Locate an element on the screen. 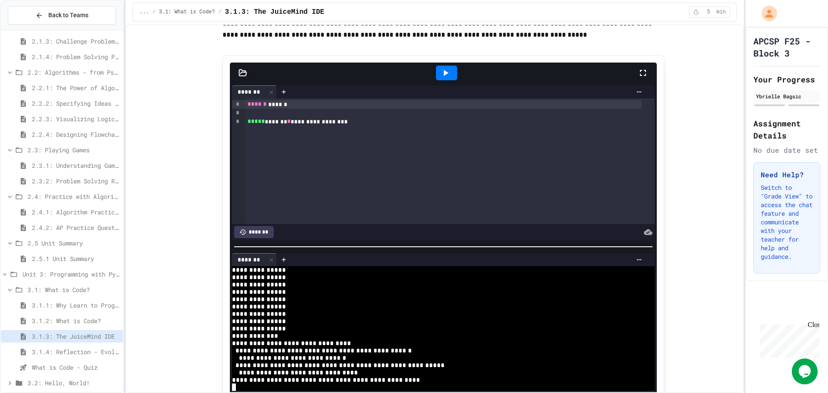 The width and height of the screenshot is (828, 393). div: Ybrielle Bagsic is located at coordinates (786, 96).